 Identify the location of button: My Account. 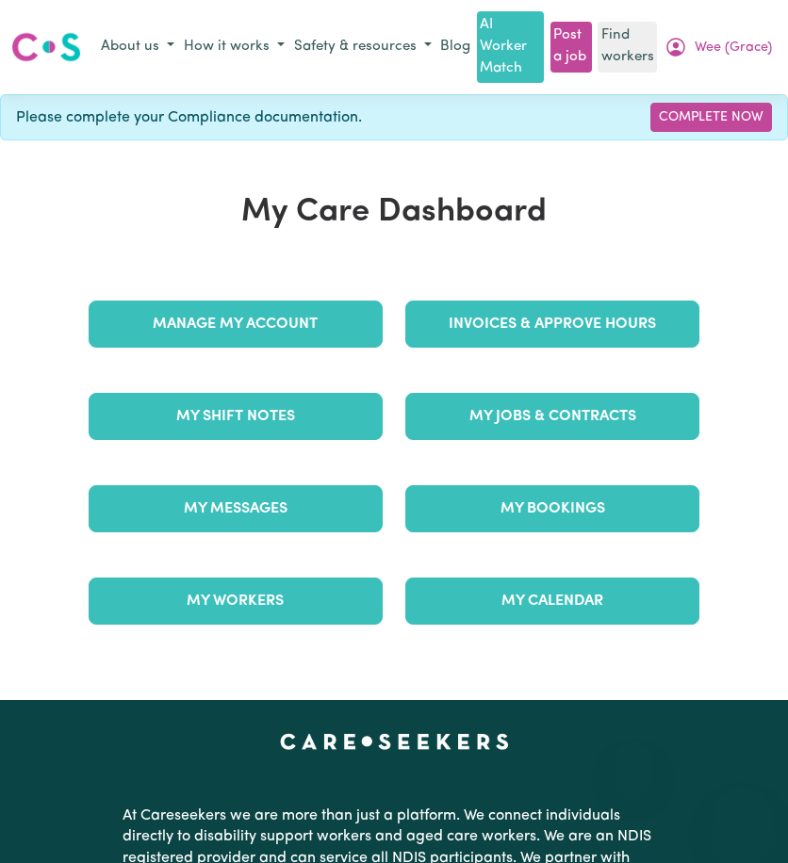
(718, 47).